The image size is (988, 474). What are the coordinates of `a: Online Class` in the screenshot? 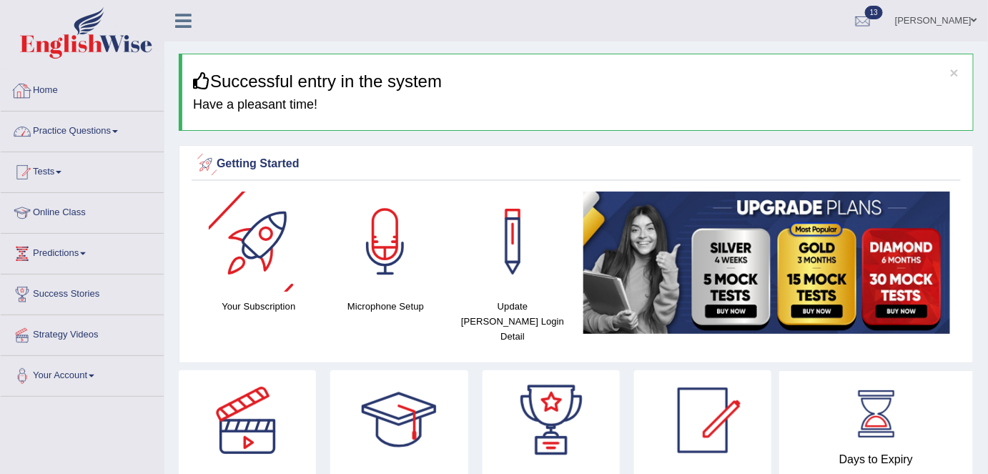 It's located at (82, 211).